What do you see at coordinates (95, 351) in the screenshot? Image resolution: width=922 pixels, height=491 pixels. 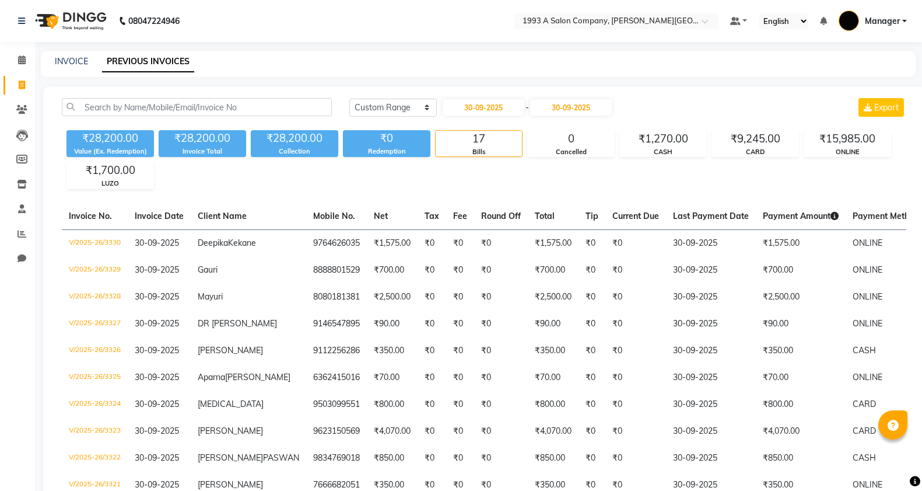 I see `td: V/2025-26/3326` at bounding box center [95, 351].